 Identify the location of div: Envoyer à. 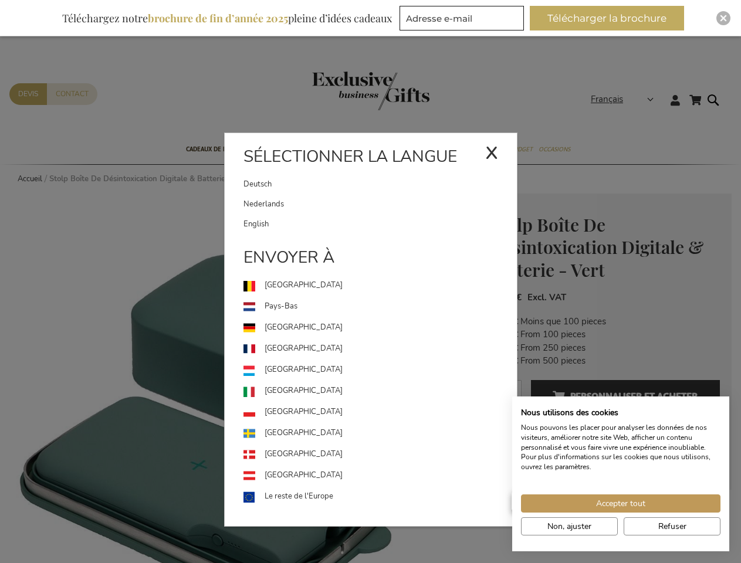
(371, 260).